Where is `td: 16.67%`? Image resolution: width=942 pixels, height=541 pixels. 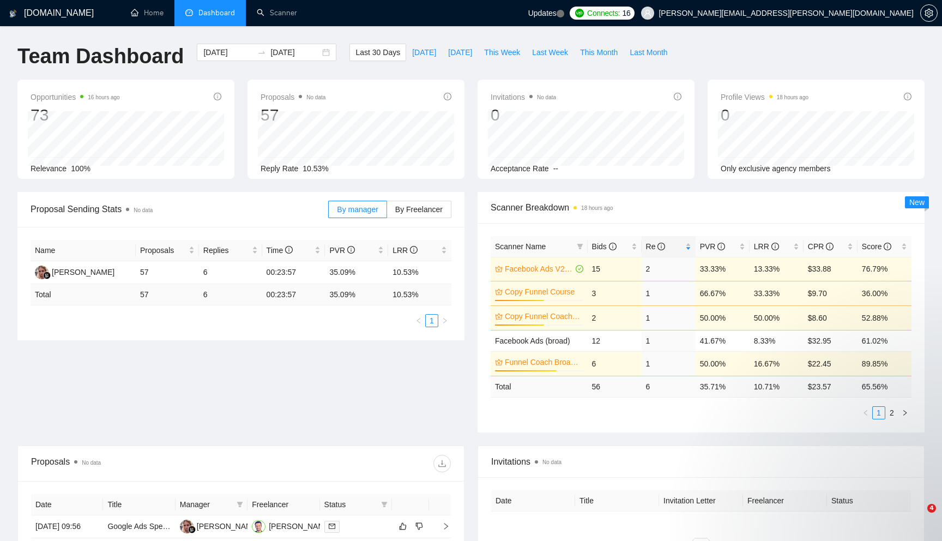
td: 16.67% is located at coordinates (776, 363).